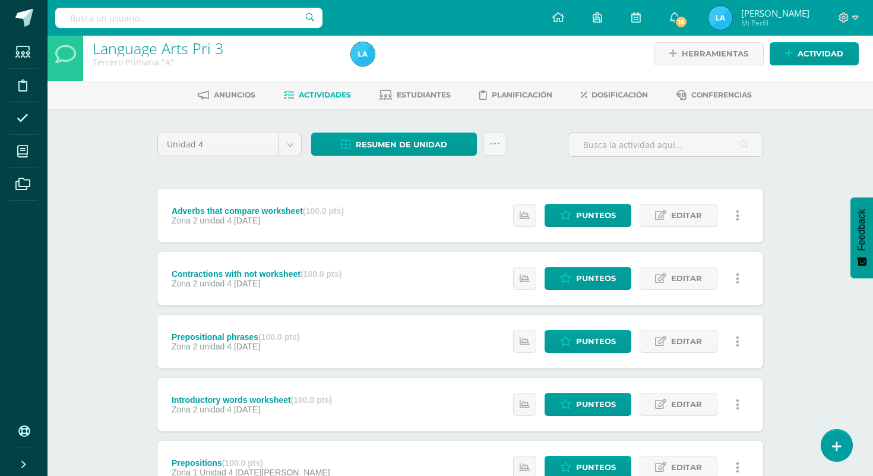 The height and width of the screenshot is (476, 873). What do you see at coordinates (214, 62) in the screenshot?
I see `div: Tercero Primaria 'A'` at bounding box center [214, 62].